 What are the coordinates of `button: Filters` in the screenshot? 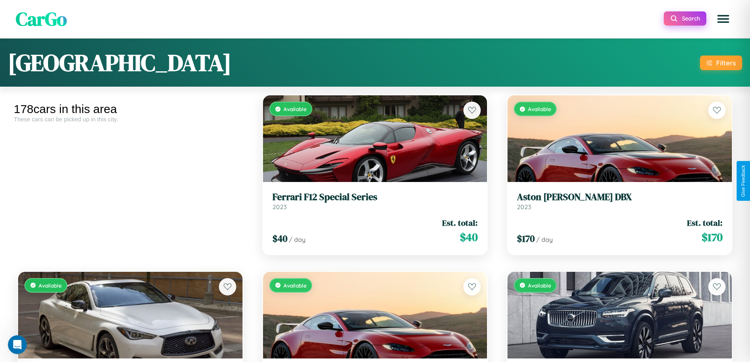 It's located at (721, 63).